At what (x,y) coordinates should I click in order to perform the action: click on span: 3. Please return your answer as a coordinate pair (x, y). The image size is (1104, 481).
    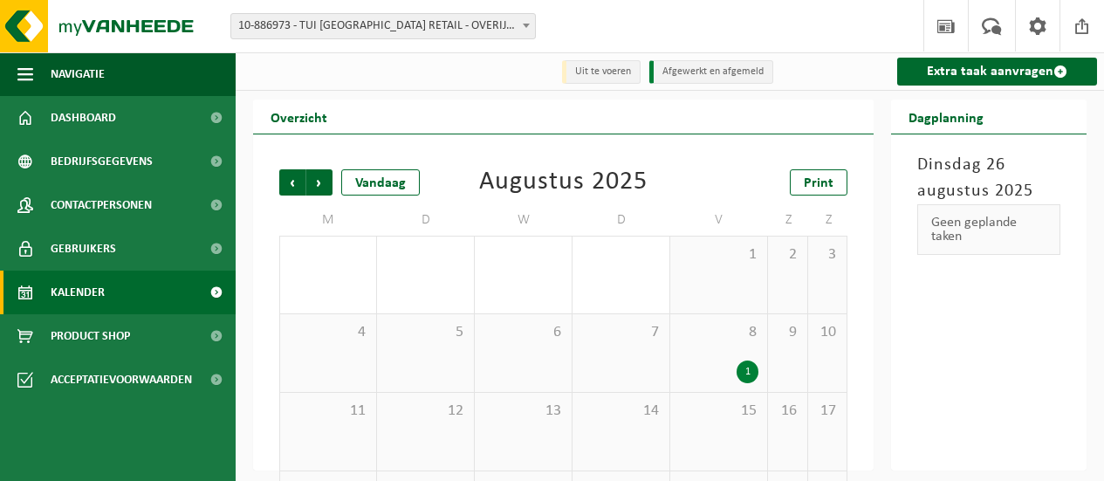
    Looking at the image, I should click on (827, 255).